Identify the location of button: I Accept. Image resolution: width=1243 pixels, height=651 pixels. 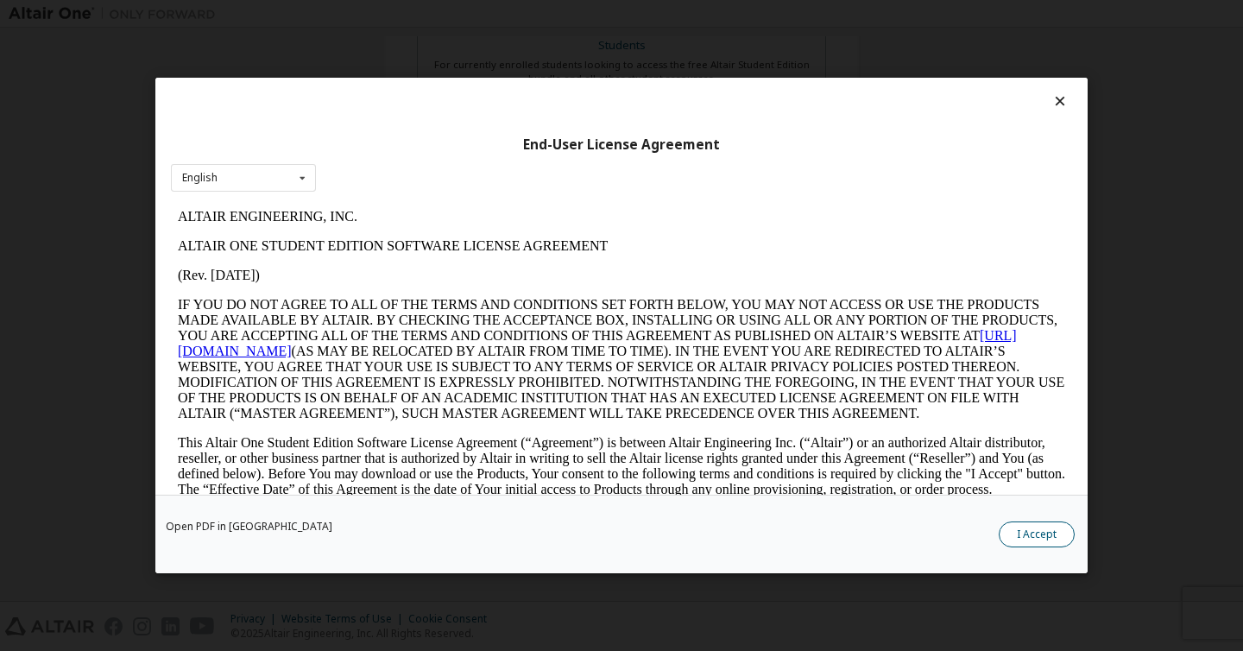
(1037, 534).